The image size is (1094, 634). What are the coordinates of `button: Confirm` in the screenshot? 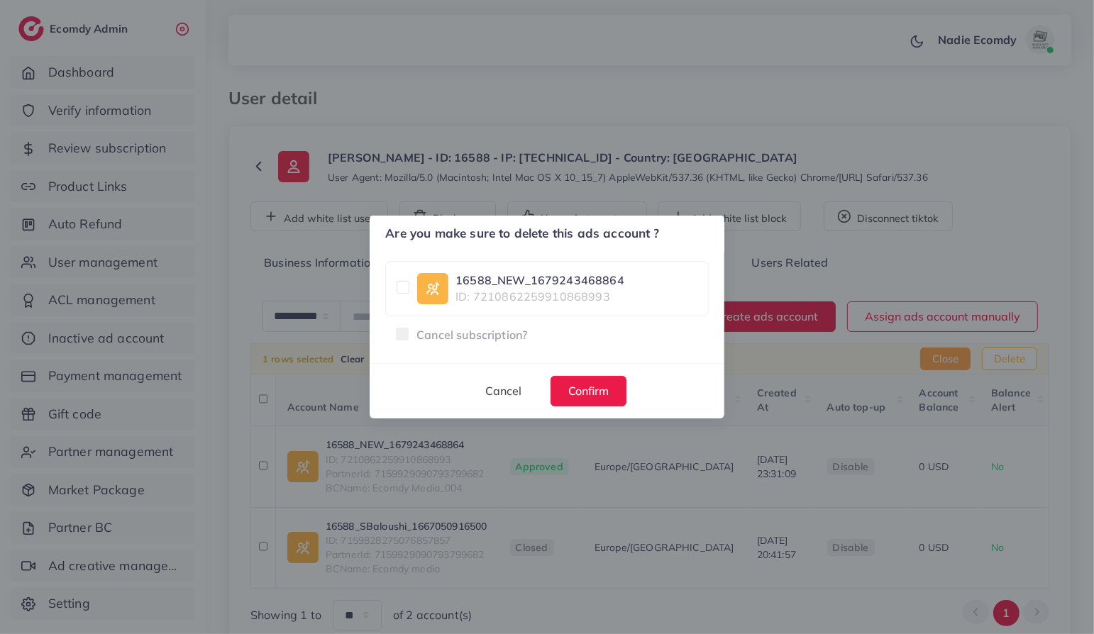 It's located at (588, 391).